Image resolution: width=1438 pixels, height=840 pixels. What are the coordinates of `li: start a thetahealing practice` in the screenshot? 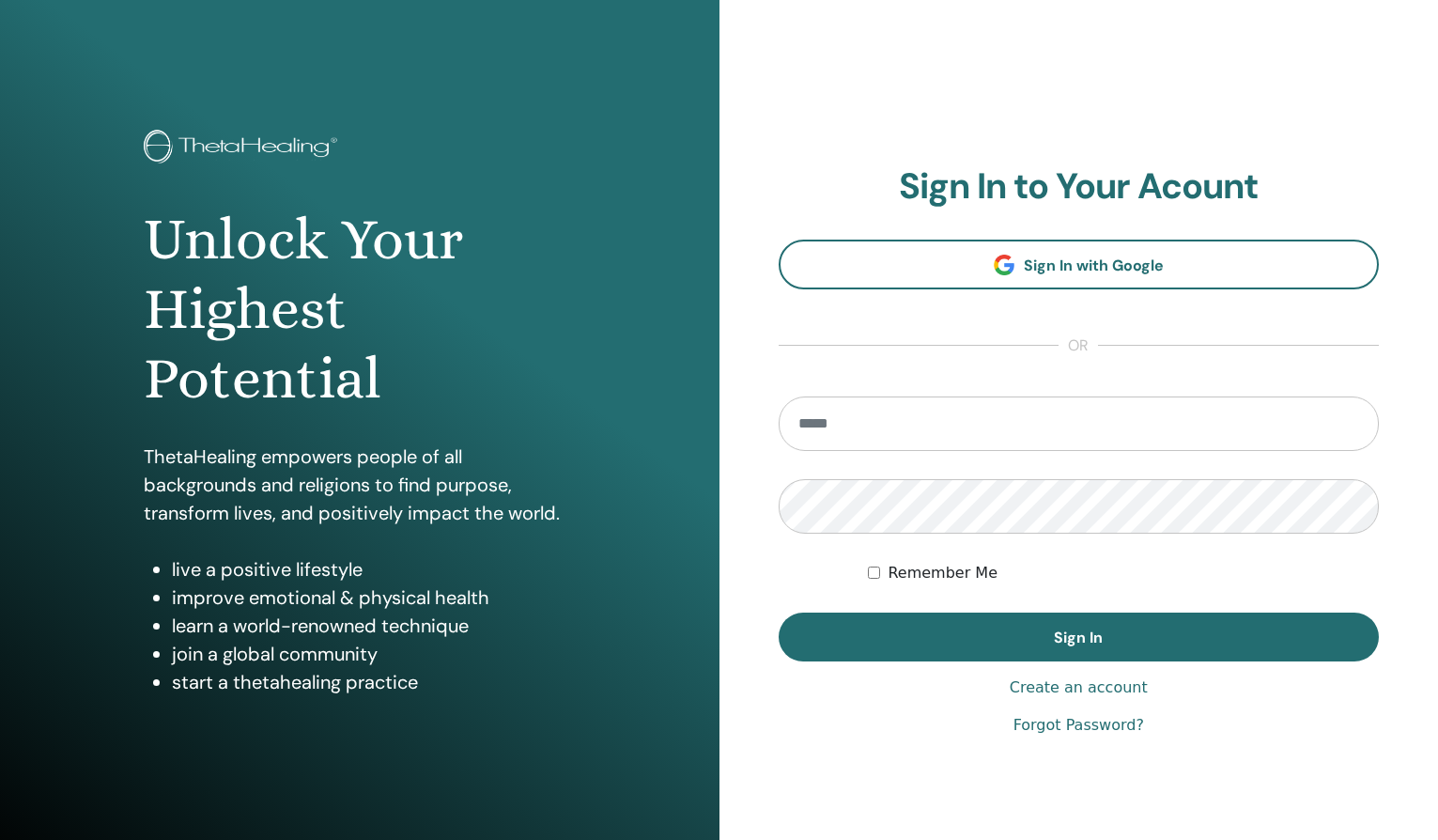 It's located at (374, 682).